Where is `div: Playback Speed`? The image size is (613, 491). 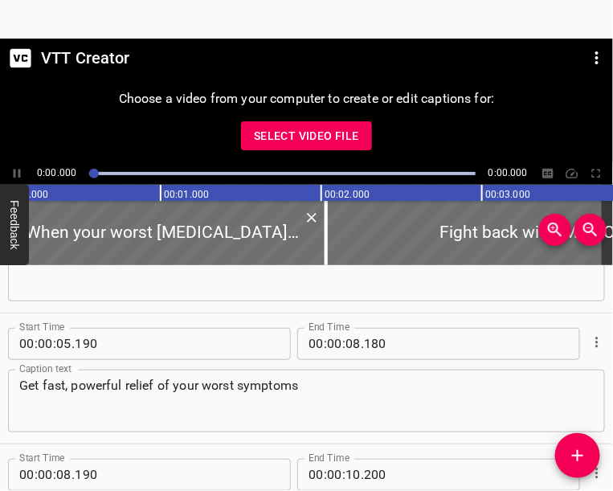 div: Playback Speed is located at coordinates (572, 174).